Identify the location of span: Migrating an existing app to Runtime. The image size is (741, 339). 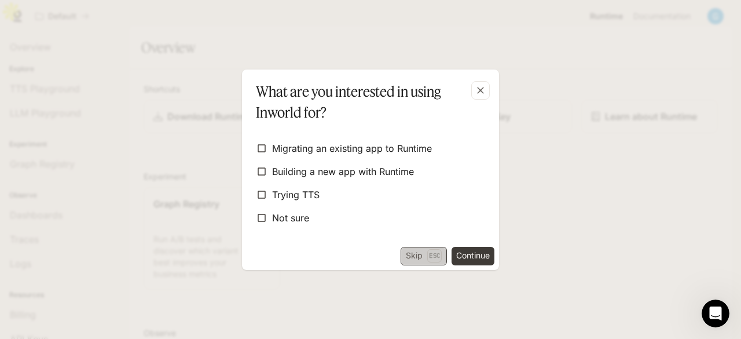
(352, 148).